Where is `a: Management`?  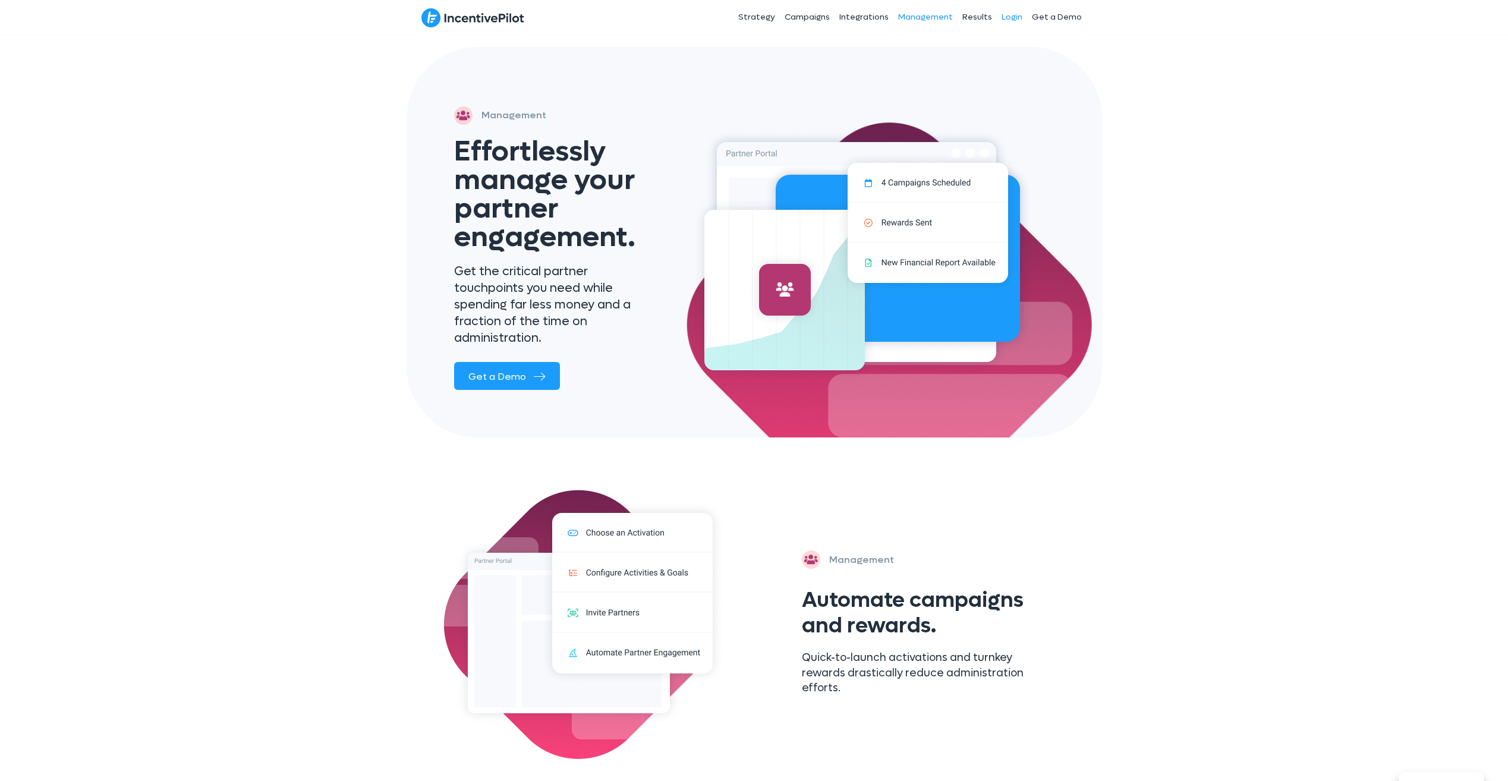
a: Management is located at coordinates (925, 17).